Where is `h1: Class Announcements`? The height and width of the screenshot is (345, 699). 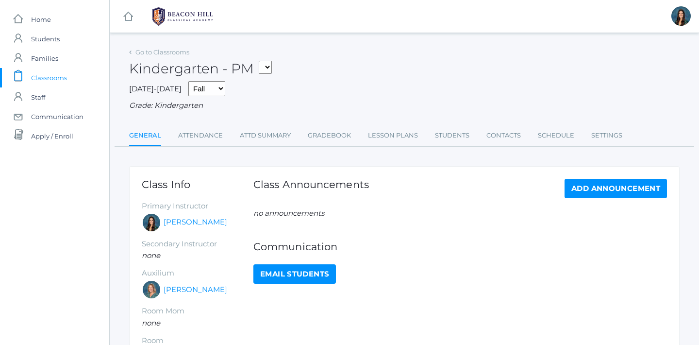
h1: Class Announcements is located at coordinates (311, 187).